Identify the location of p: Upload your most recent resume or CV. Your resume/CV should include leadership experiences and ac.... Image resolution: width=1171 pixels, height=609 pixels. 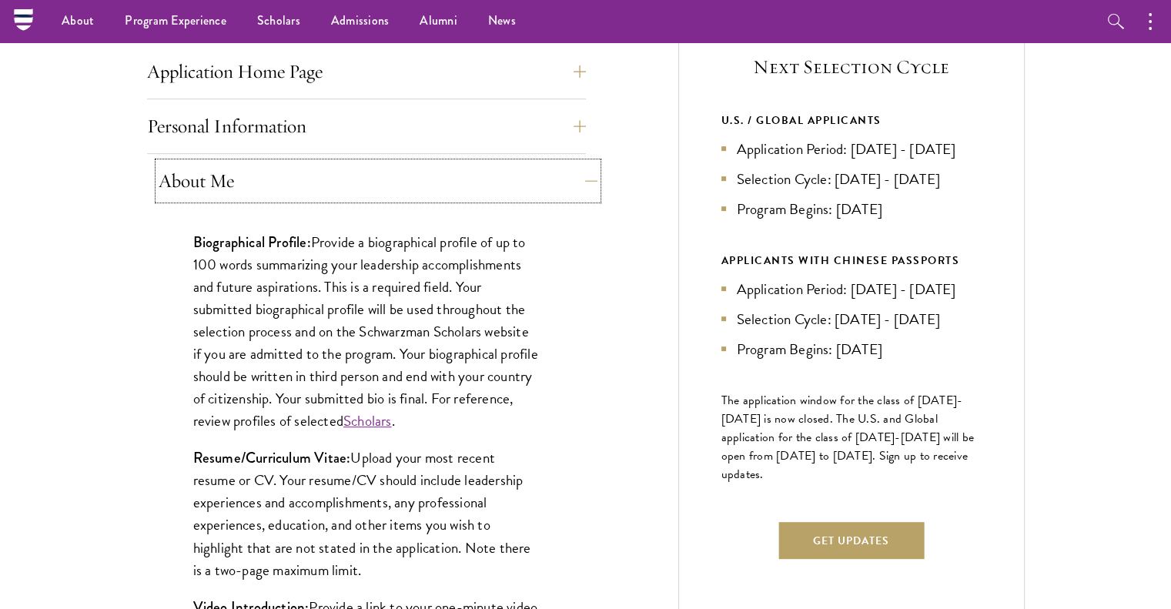
(367, 514).